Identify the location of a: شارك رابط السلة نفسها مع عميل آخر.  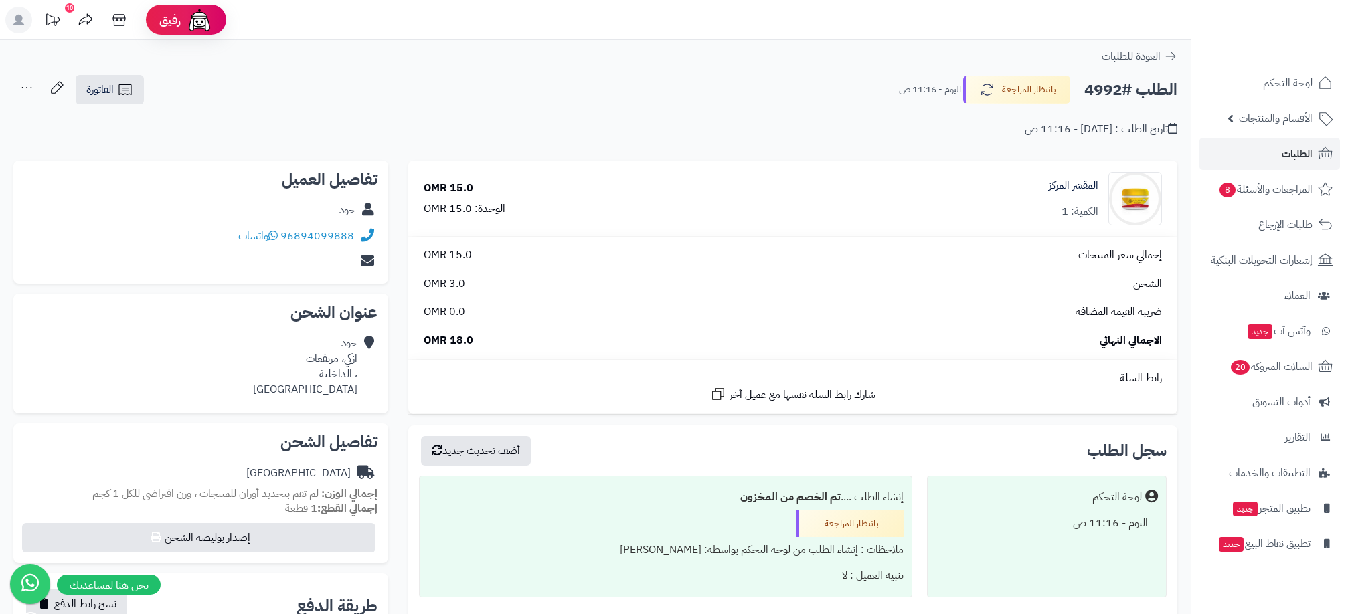
(792, 394).